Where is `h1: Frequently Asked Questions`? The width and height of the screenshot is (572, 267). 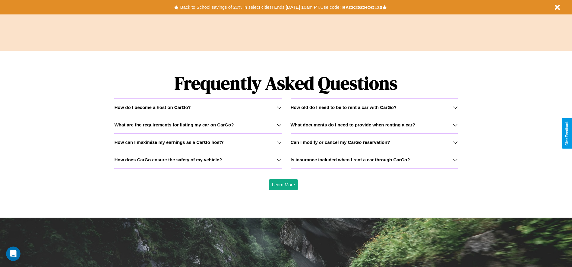
h1: Frequently Asked Questions is located at coordinates (286, 83).